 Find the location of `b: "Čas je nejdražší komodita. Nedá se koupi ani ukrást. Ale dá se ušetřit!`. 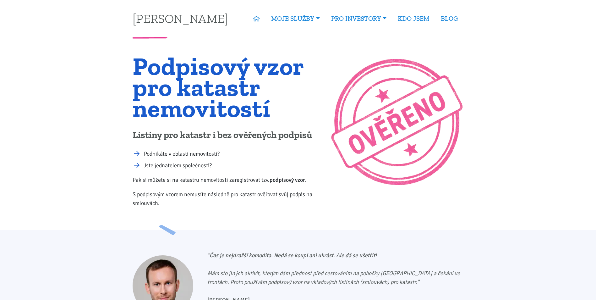

b: "Čas je nejdražší komodita. Nedá se koupi ani ukrást. Ale dá se ušetřit! is located at coordinates (292, 255).